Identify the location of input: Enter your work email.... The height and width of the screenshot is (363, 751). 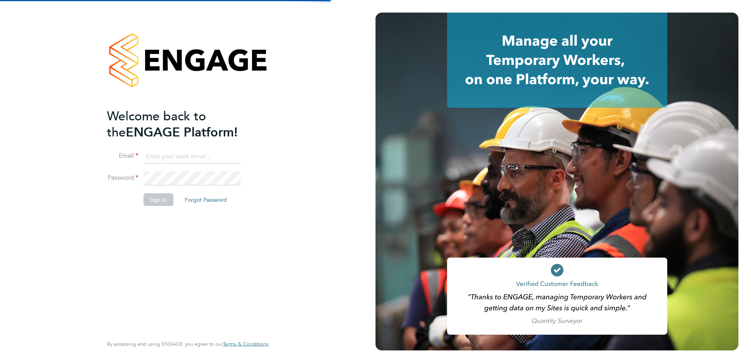
(192, 157).